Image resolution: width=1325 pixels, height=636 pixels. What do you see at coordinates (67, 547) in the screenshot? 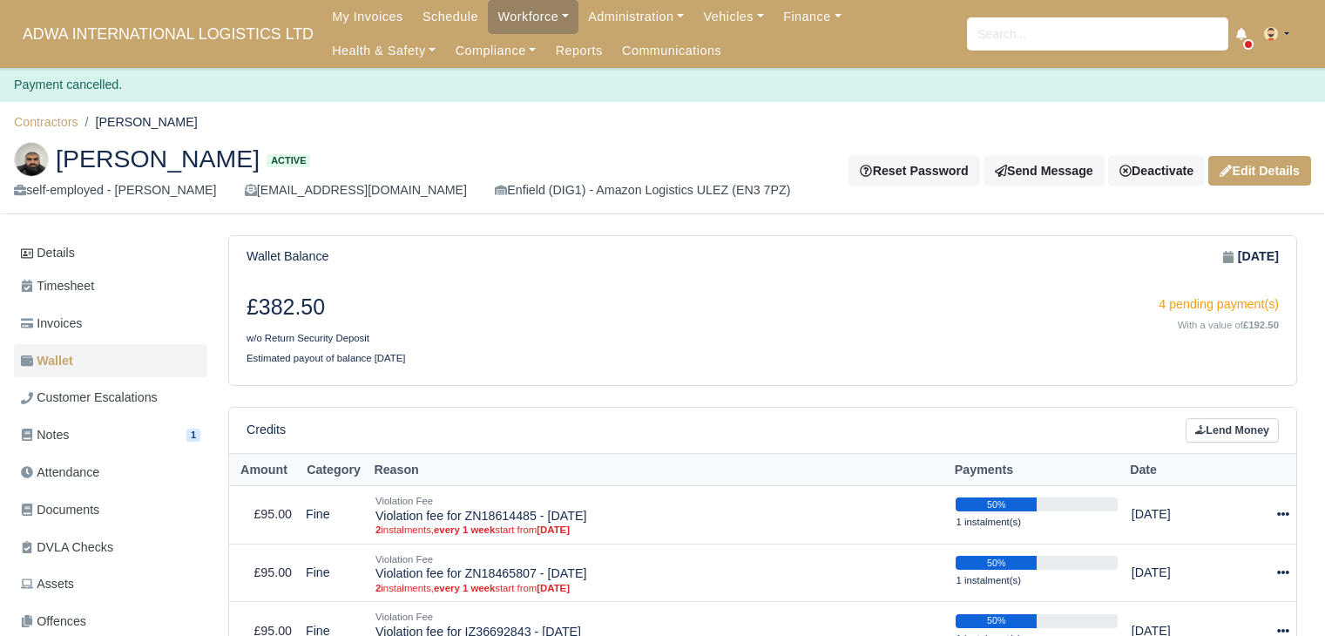
I see `span: DVLA Checks` at bounding box center [67, 547].